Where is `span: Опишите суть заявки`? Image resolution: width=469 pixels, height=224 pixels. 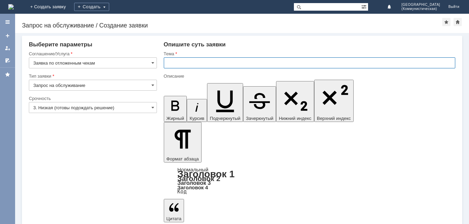
span: Опишите суть заявки is located at coordinates (195, 44).